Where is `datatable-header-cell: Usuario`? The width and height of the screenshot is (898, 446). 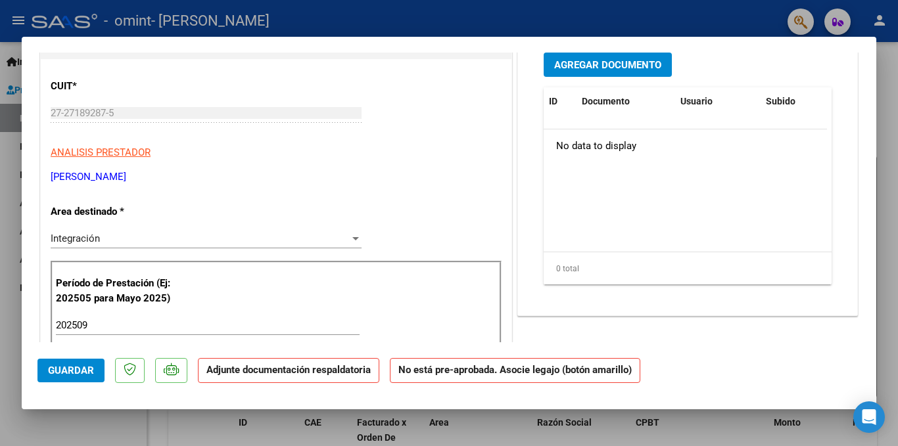
datatable-header-cell: Usuario is located at coordinates (718, 101).